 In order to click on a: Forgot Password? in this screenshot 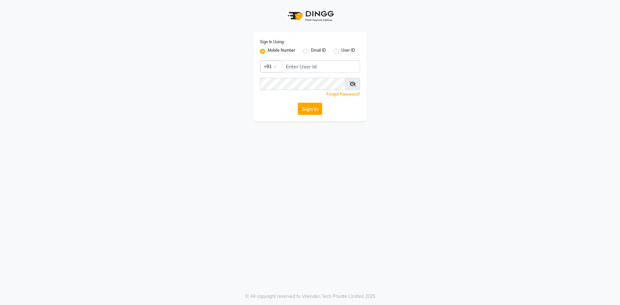, I will do `click(343, 94)`.